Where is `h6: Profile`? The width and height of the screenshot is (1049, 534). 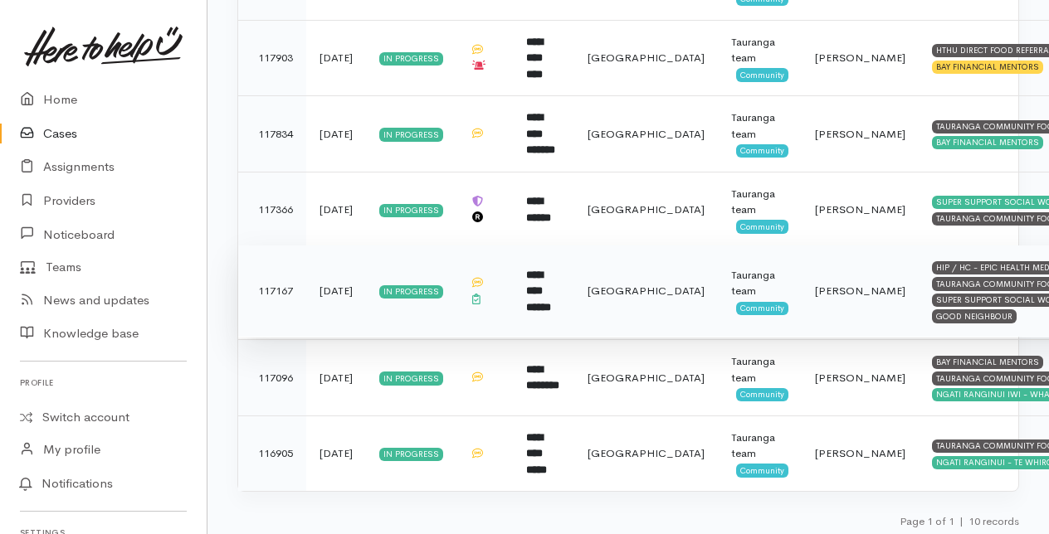
h6: Profile is located at coordinates (103, 383).